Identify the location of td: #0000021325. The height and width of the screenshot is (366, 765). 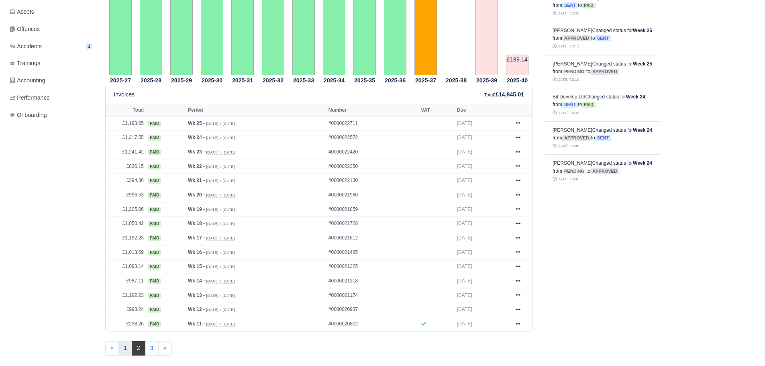
(373, 267).